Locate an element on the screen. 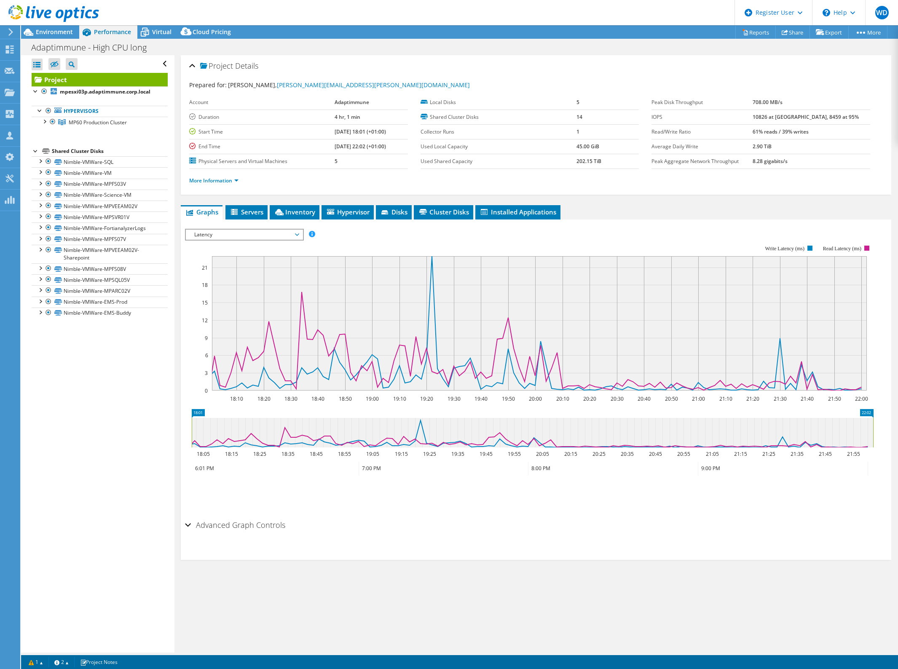 The width and height of the screenshot is (898, 669). text: Read Latency (ms) is located at coordinates (842, 249).